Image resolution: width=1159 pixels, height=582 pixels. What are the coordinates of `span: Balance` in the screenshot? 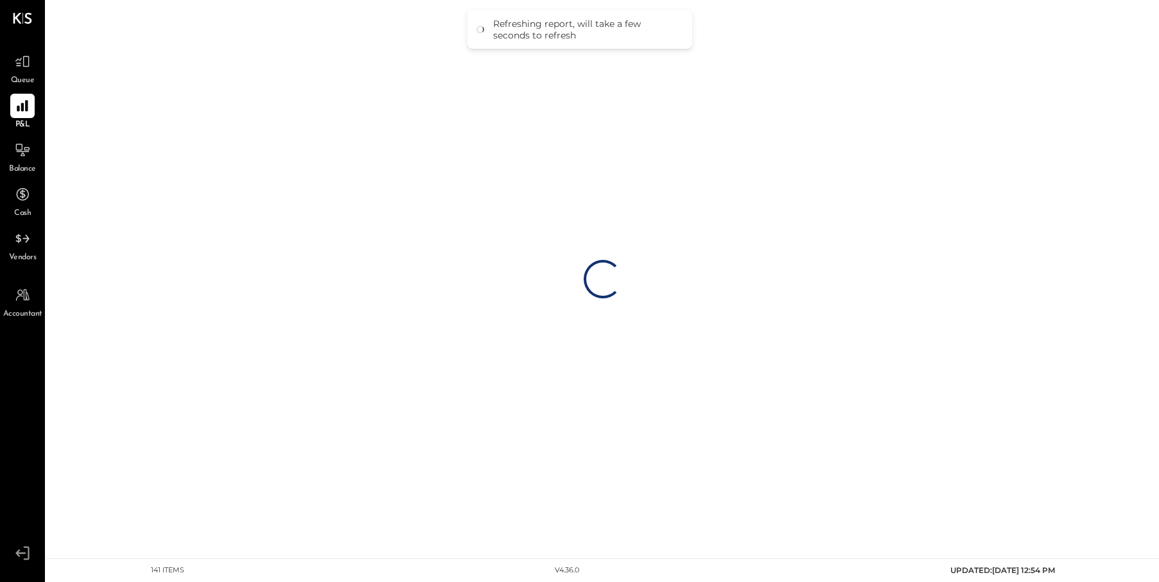 It's located at (22, 170).